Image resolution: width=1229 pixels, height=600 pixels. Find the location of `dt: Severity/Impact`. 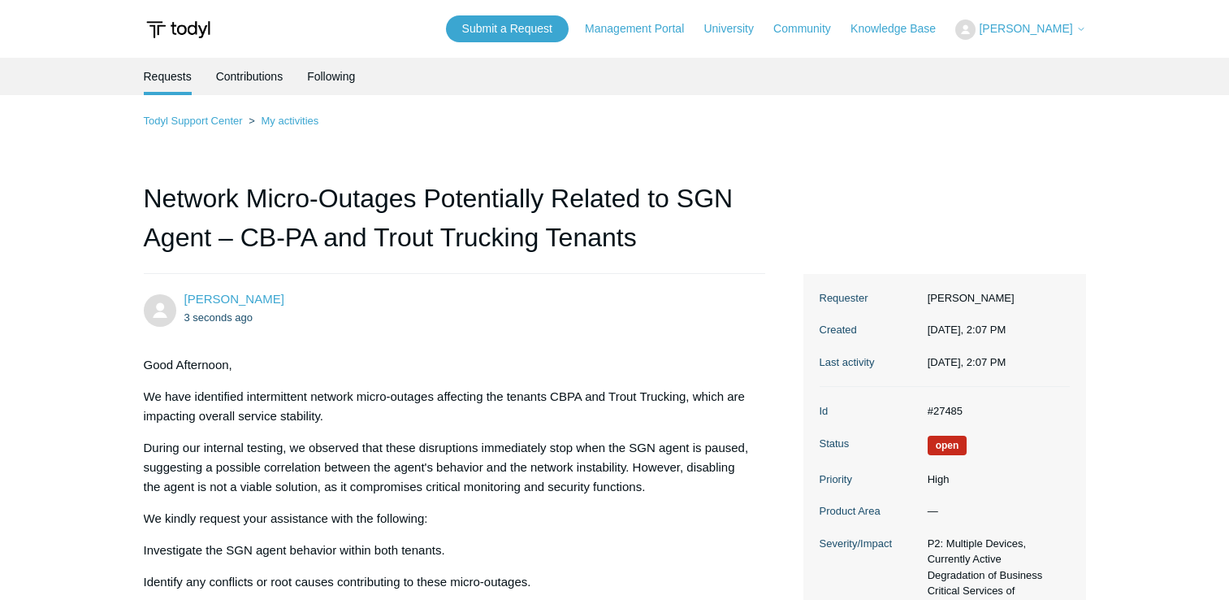

dt: Severity/Impact is located at coordinates (869, 544).